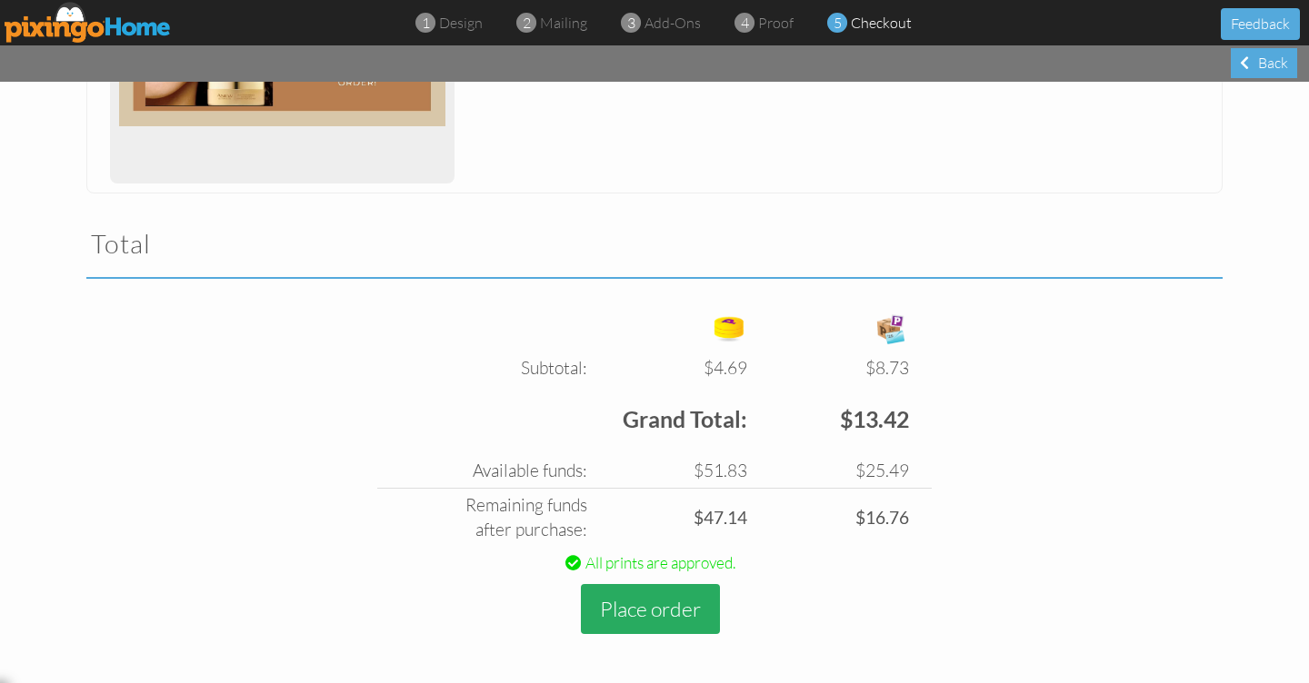 The height and width of the screenshot is (683, 1309). I want to click on div: Remaining funds, so click(484, 505).